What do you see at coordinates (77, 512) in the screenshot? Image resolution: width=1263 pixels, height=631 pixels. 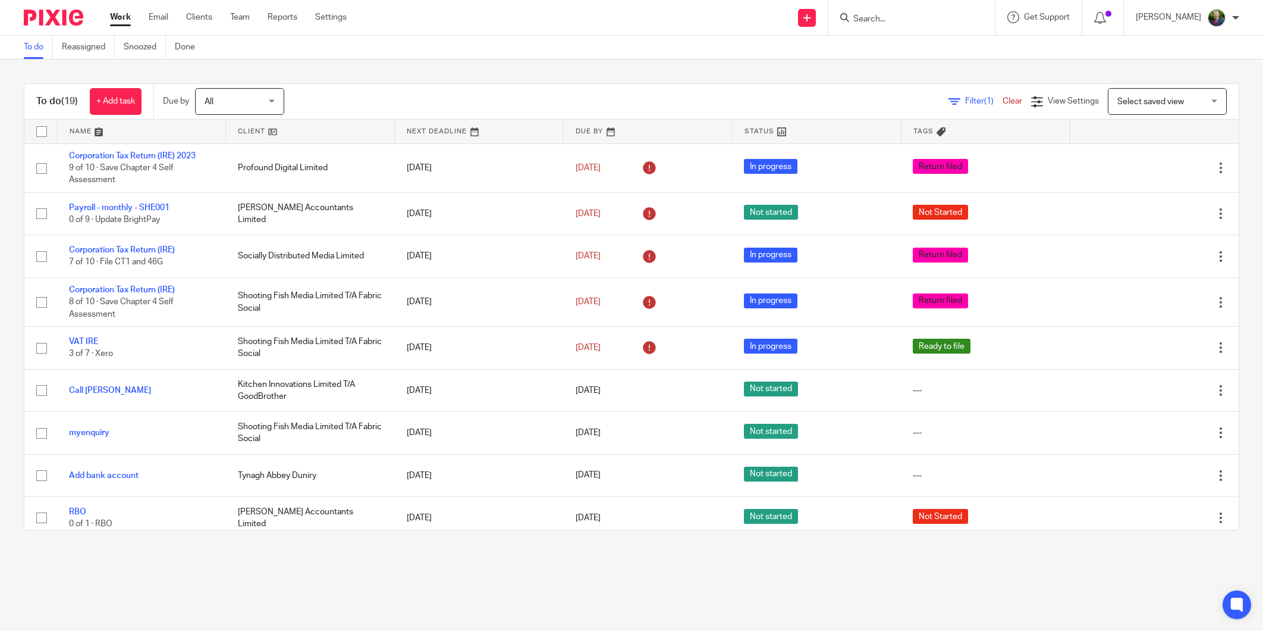 I see `a: RBO` at bounding box center [77, 512].